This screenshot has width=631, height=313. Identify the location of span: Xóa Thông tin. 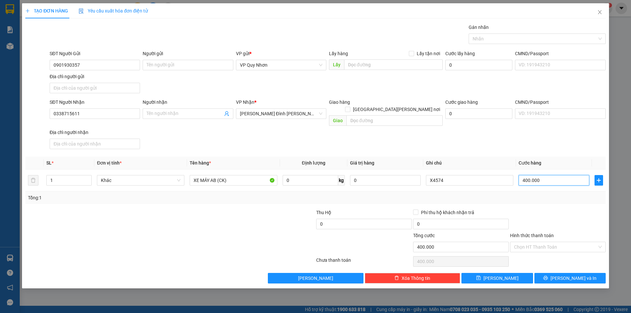
(416, 278).